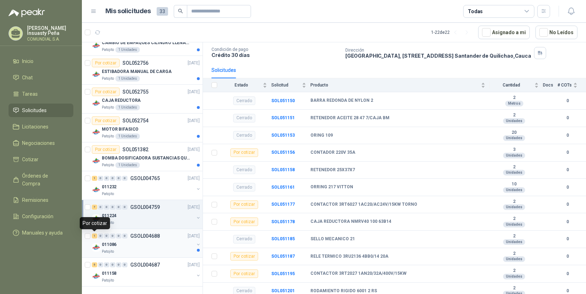  What do you see at coordinates (283, 118) in the screenshot?
I see `a: SOL051151` at bounding box center [283, 118].